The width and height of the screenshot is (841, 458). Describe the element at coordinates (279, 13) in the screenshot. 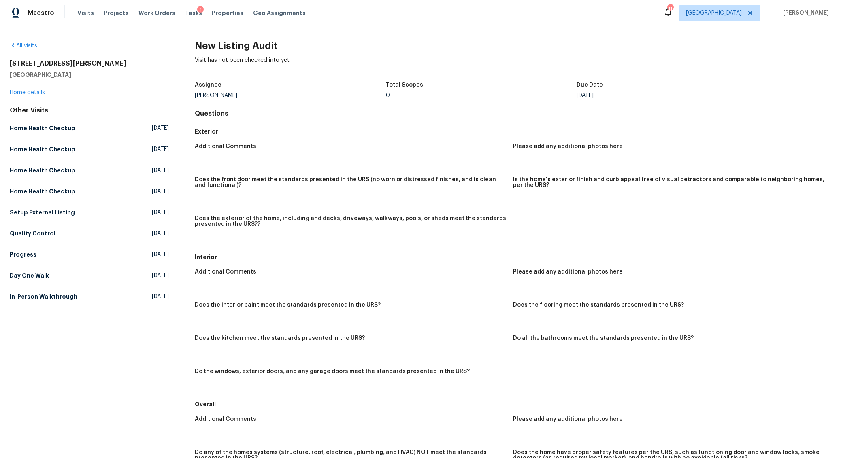

I see `span: Geo Assignments` at that location.